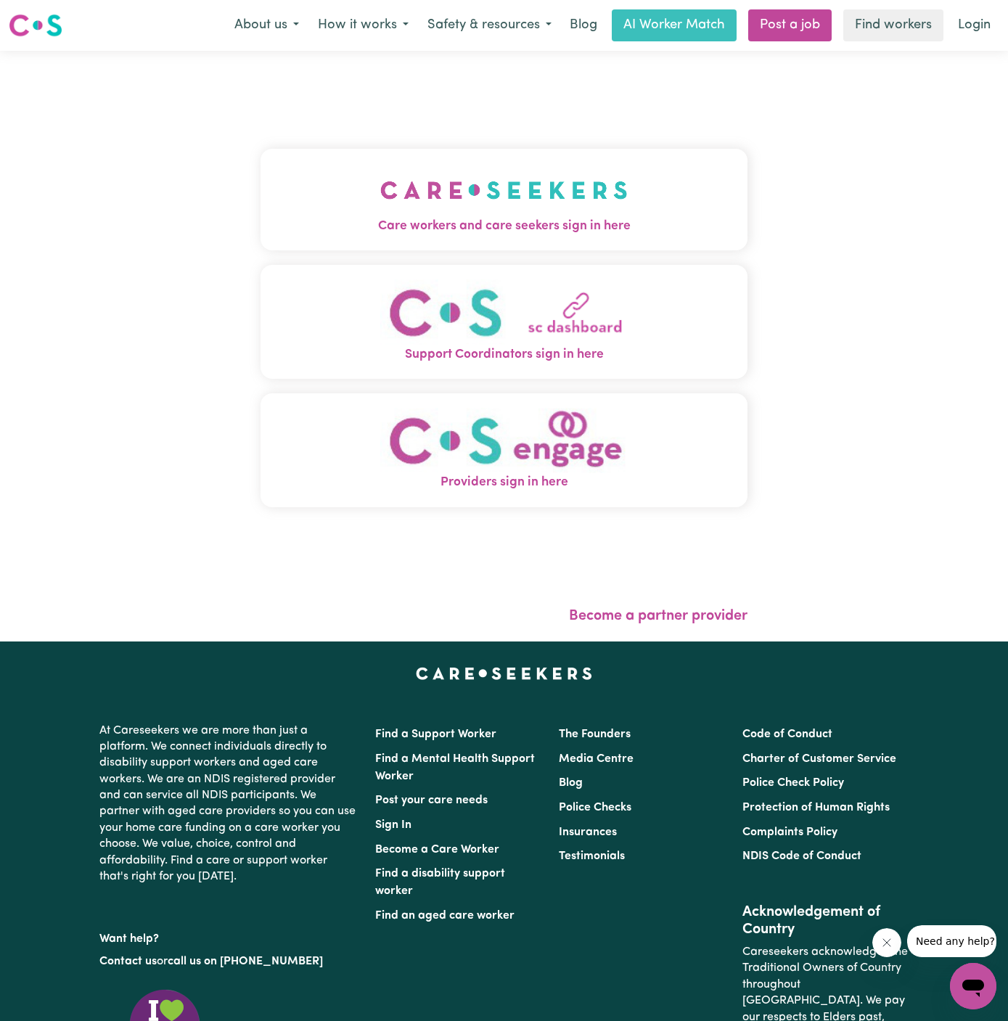 The width and height of the screenshot is (1008, 1021). What do you see at coordinates (229, 961) in the screenshot?
I see `p: or` at bounding box center [229, 961].